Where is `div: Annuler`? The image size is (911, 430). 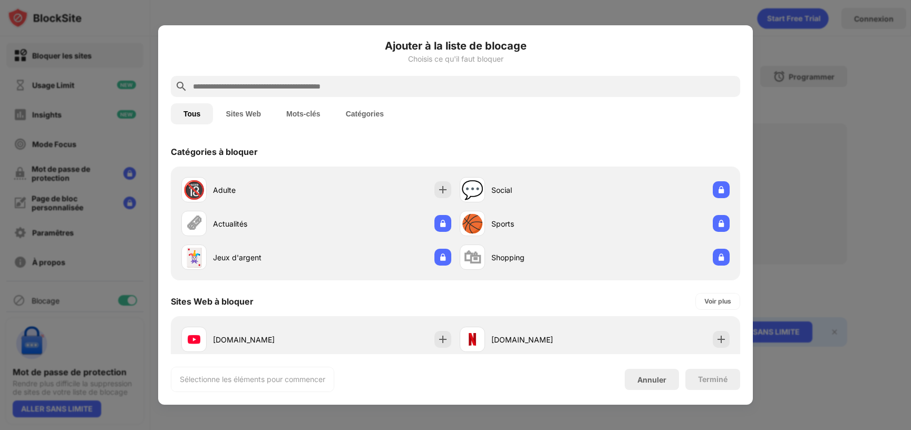 div: Annuler is located at coordinates (652, 380).